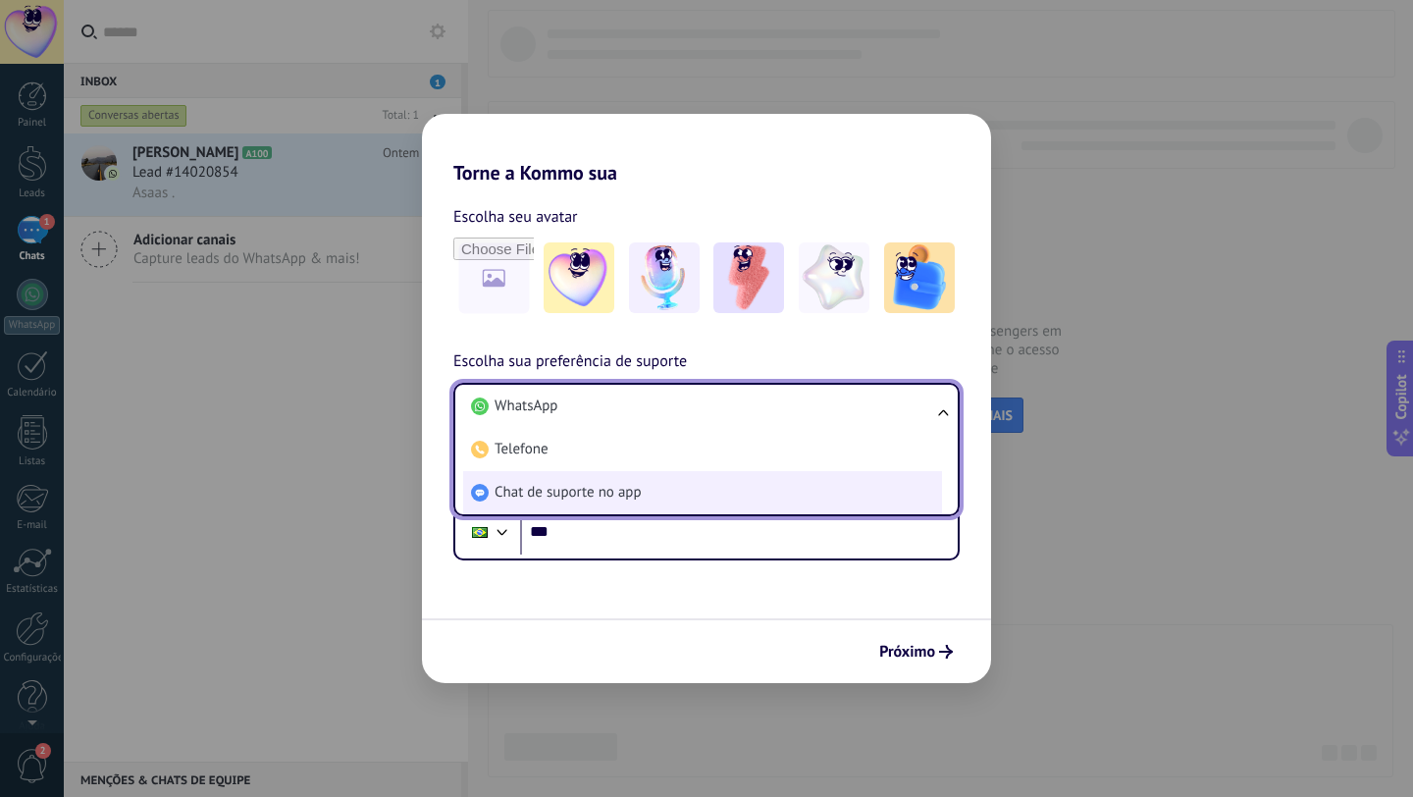  What do you see at coordinates (749, 278) in the screenshot?
I see `img: -3.jpeg` at bounding box center [749, 278].